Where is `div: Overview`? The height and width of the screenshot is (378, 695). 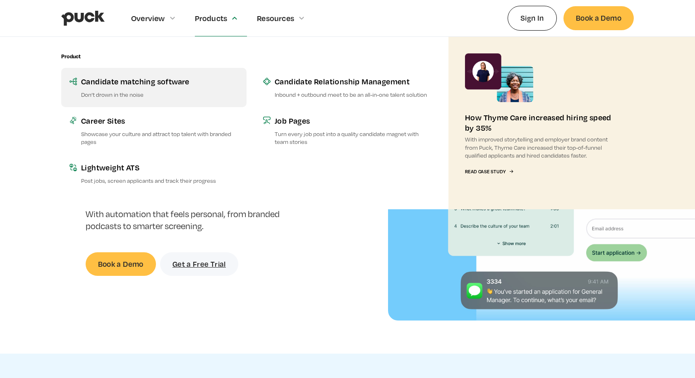
div: Overview is located at coordinates (148, 18).